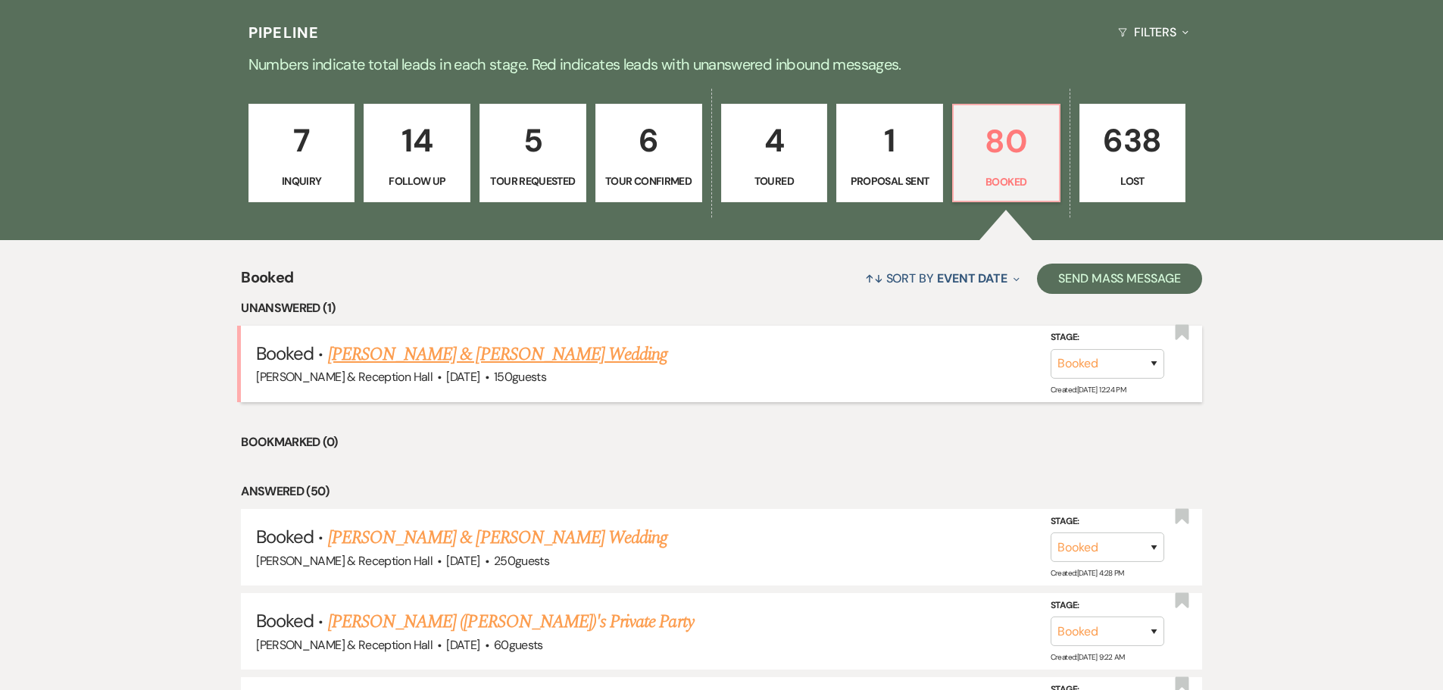 The image size is (1443, 690). Describe the element at coordinates (302, 181) in the screenshot. I see `p: Inquiry` at that location.